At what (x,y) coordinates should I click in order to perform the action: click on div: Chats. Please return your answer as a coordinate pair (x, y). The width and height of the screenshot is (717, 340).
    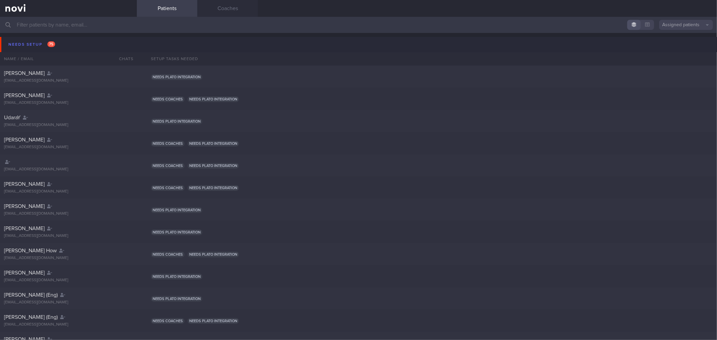
    Looking at the image, I should click on (123, 59).